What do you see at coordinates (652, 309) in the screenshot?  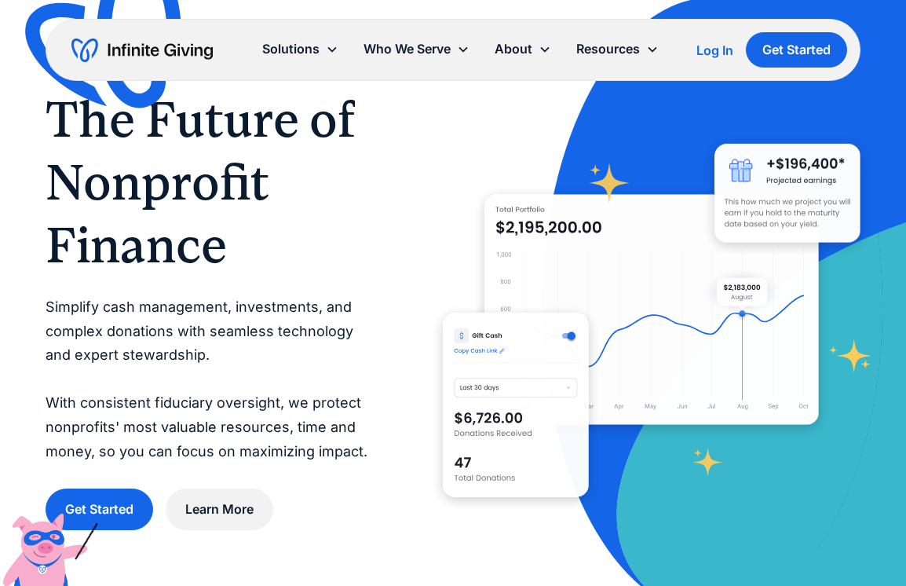 I see `img: nonprofit donation platform` at bounding box center [652, 309].